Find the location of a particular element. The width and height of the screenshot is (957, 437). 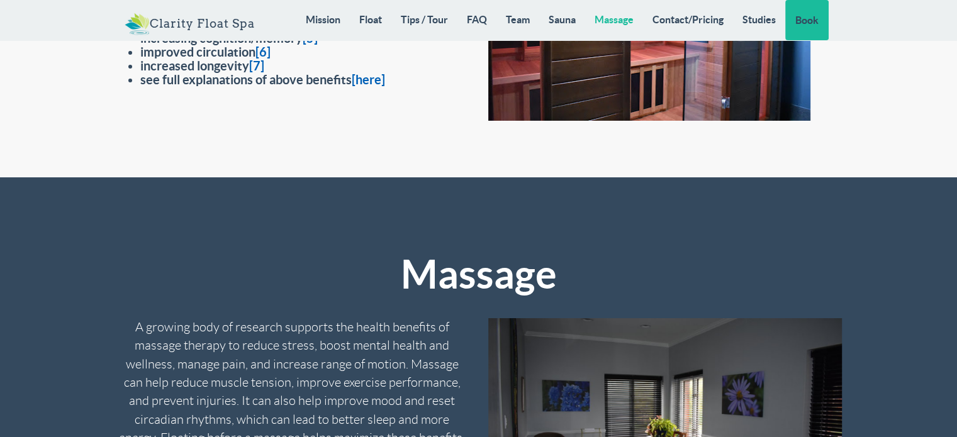

a: [7] is located at coordinates (257, 65).